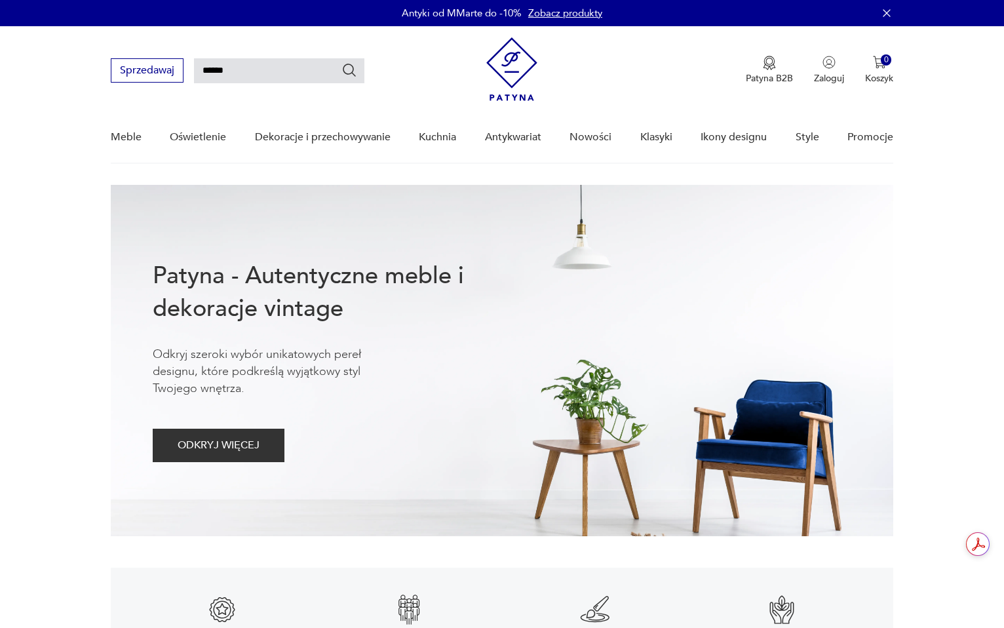 This screenshot has height=628, width=1004. What do you see at coordinates (591, 137) in the screenshot?
I see `a: Nowości` at bounding box center [591, 137].